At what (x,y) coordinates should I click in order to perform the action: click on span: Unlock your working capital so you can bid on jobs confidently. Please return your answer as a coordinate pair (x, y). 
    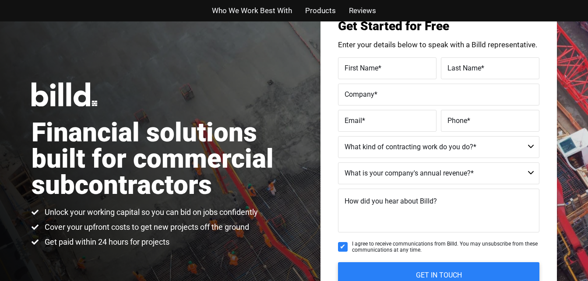
    Looking at the image, I should click on (150, 212).